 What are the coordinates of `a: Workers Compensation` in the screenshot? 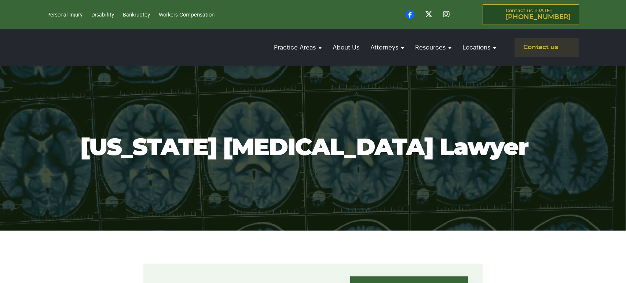 It's located at (187, 15).